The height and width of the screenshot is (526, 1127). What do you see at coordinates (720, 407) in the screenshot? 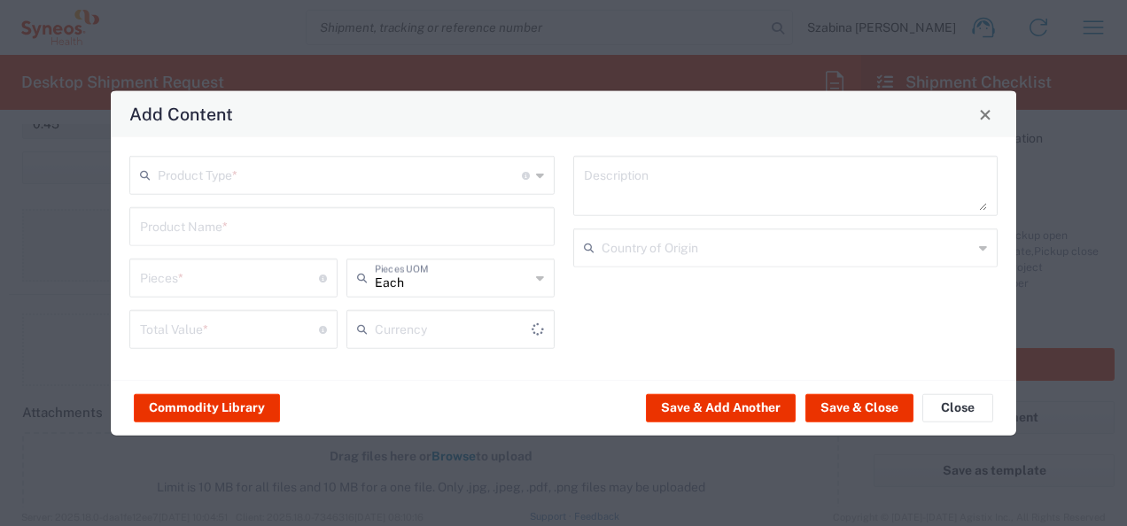
I see `button: Save & Add Another` at bounding box center [720, 407].